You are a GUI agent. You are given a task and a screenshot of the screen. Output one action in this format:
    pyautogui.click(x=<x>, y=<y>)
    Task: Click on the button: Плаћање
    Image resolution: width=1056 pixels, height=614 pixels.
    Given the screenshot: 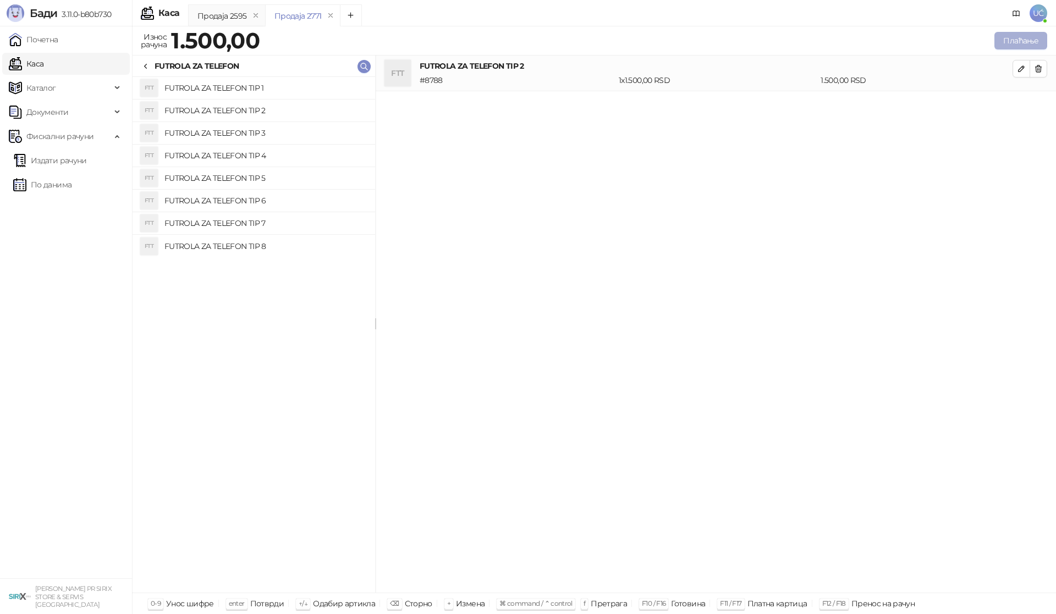 What is the action you would take?
    pyautogui.click(x=1021, y=41)
    